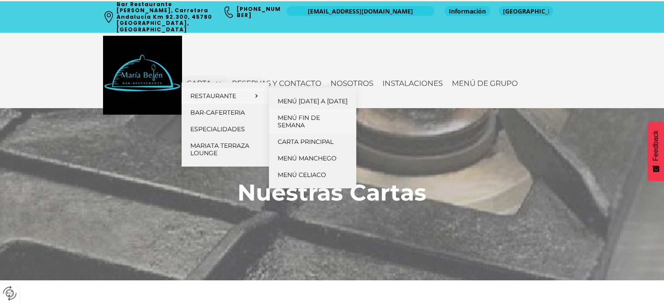  What do you see at coordinates (305, 142) in the screenshot?
I see `span: Carta Principal` at bounding box center [305, 142].